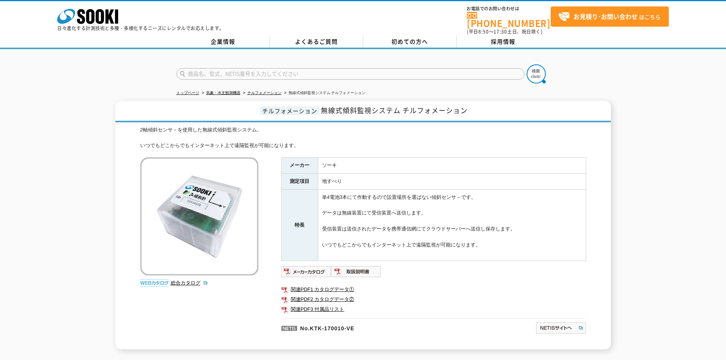 The width and height of the screenshot is (726, 360). Describe the element at coordinates (410, 42) in the screenshot. I see `span: 初めての方へ` at that location.